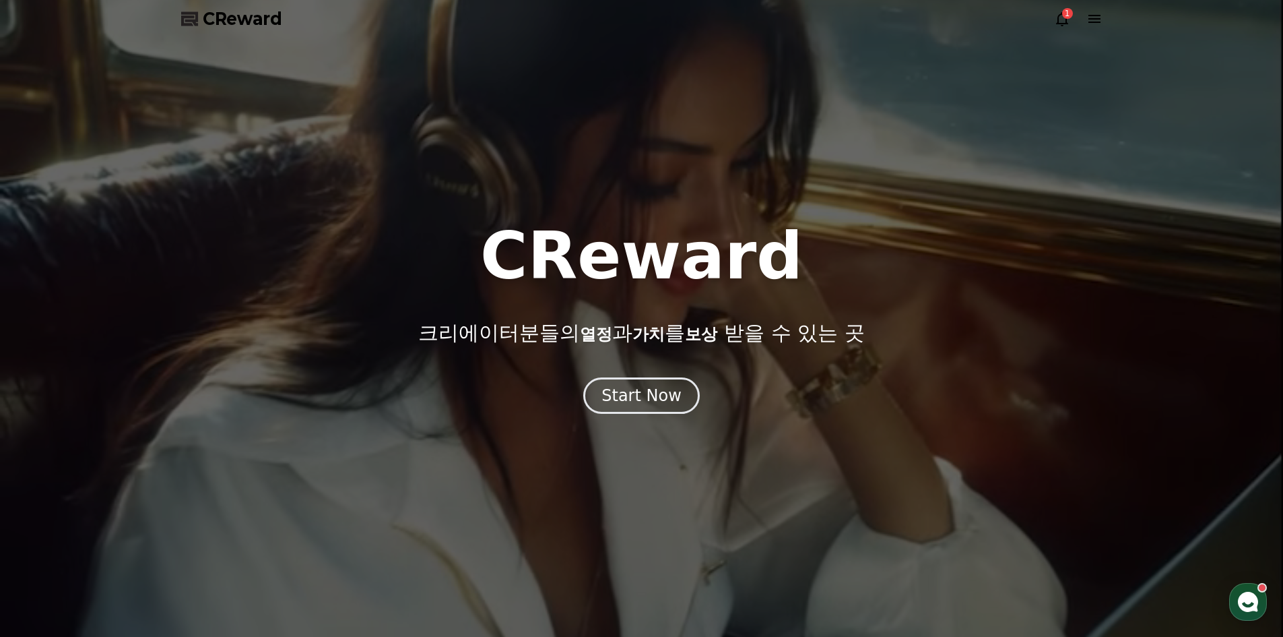 The image size is (1283, 637). Describe the element at coordinates (649, 334) in the screenshot. I see `span: 가치` at that location.